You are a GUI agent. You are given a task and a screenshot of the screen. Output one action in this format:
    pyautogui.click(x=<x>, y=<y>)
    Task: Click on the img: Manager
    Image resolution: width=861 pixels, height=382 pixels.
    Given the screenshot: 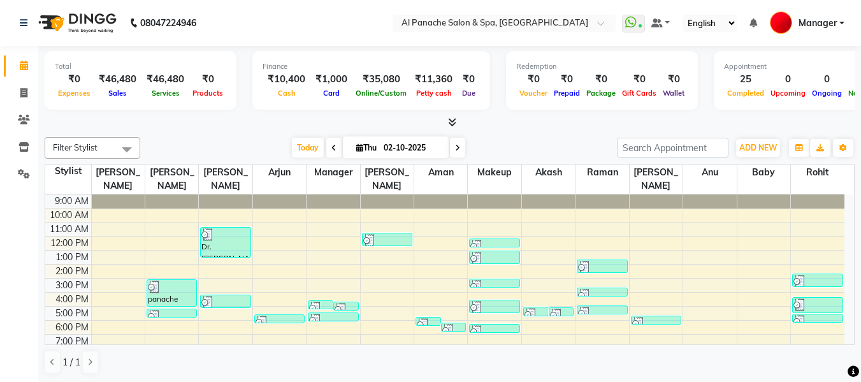 What is the action you would take?
    pyautogui.click(x=781, y=22)
    